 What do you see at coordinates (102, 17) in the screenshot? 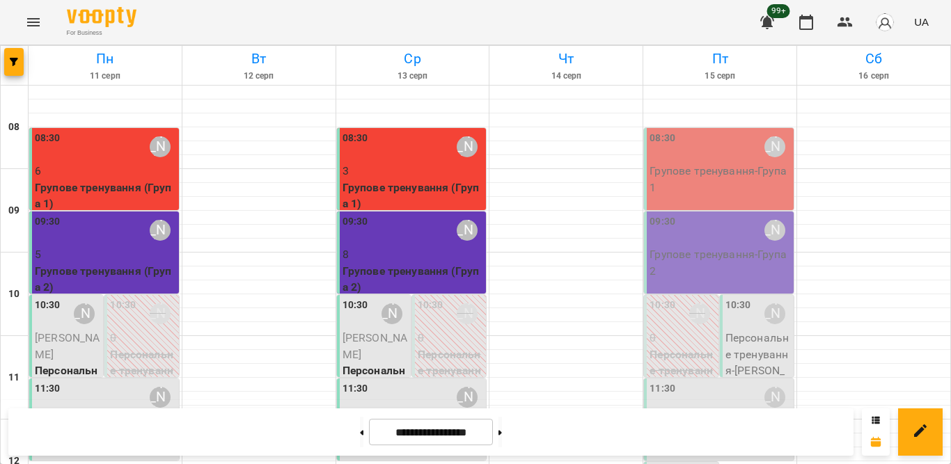
I see `img: Voopty Logo` at bounding box center [102, 17].